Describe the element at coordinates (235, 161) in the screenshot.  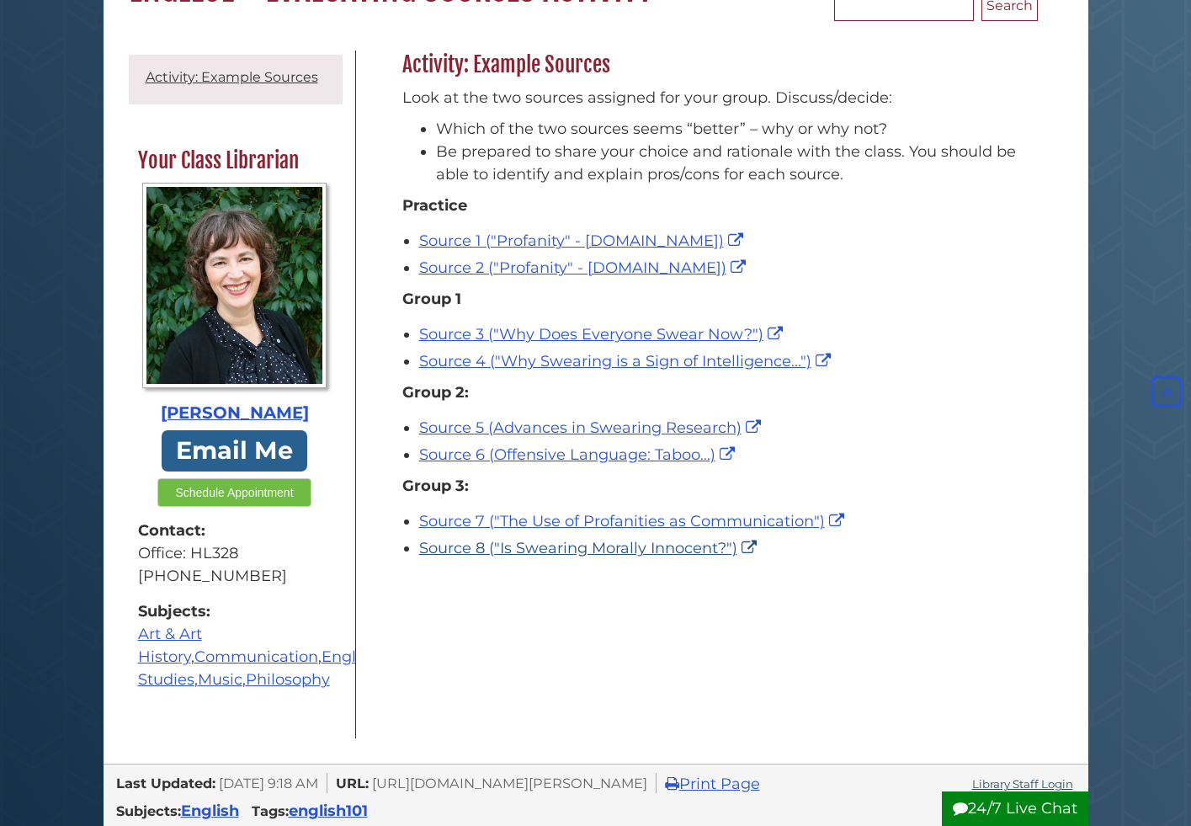
I see `h2: Your Class Librarian` at that location.